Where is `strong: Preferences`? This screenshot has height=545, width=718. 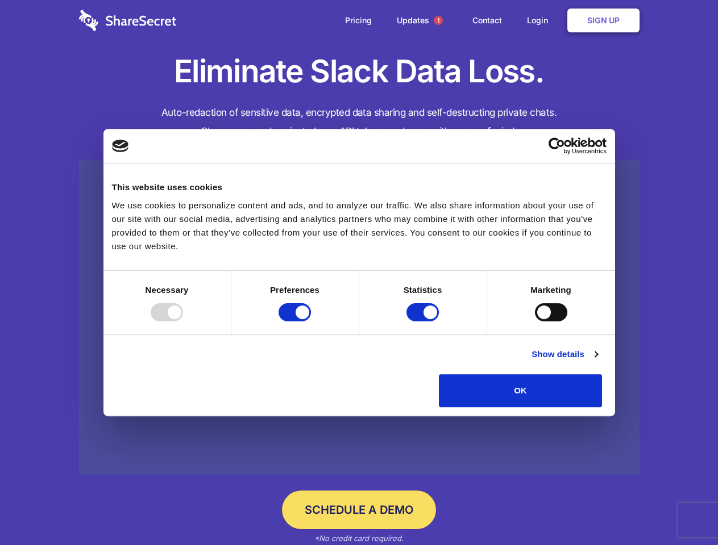 strong: Preferences is located at coordinates (294, 290).